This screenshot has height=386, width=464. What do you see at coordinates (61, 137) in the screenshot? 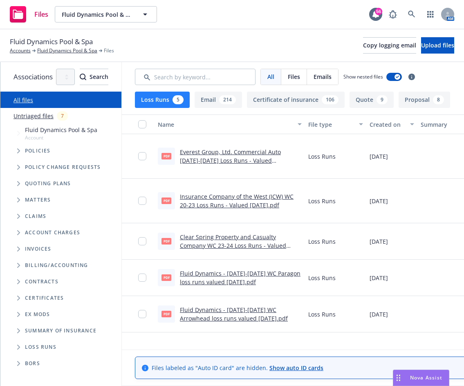
I see `span: Account` at bounding box center [61, 137].